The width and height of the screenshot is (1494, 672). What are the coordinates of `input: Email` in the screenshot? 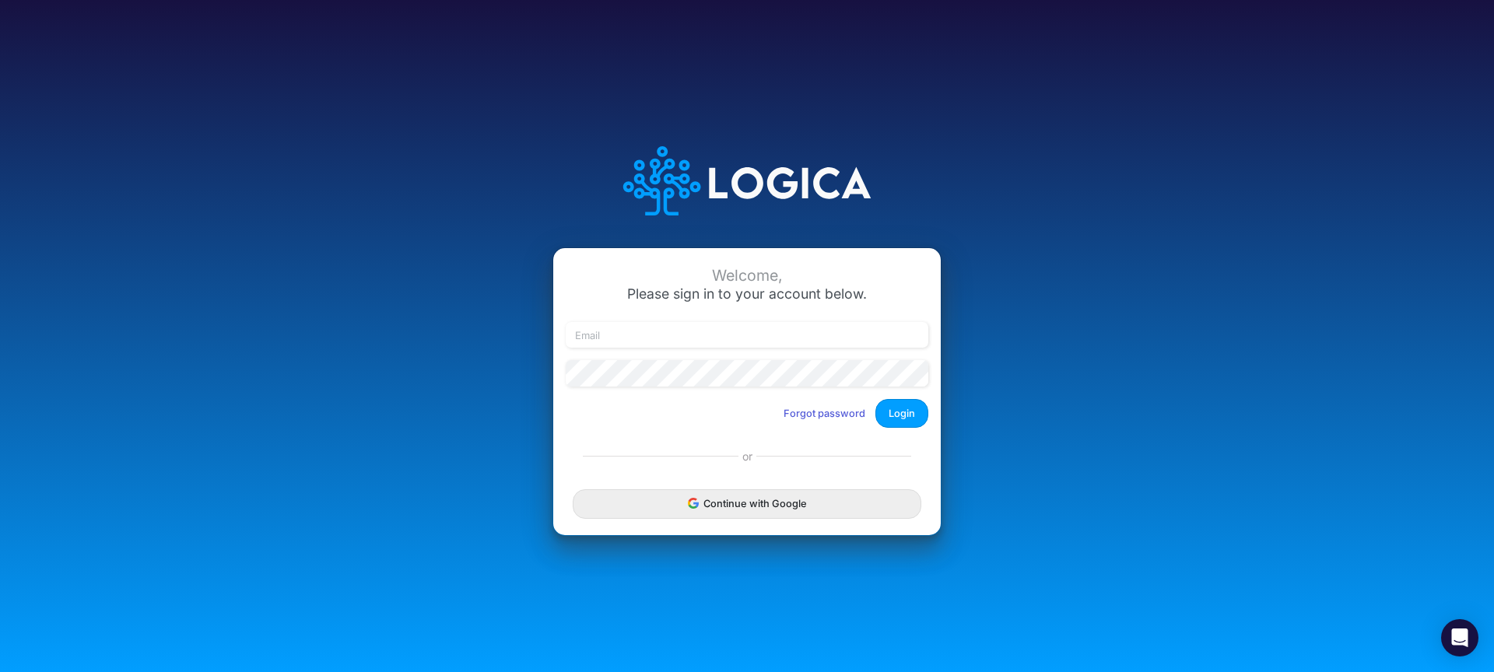 It's located at (747, 335).